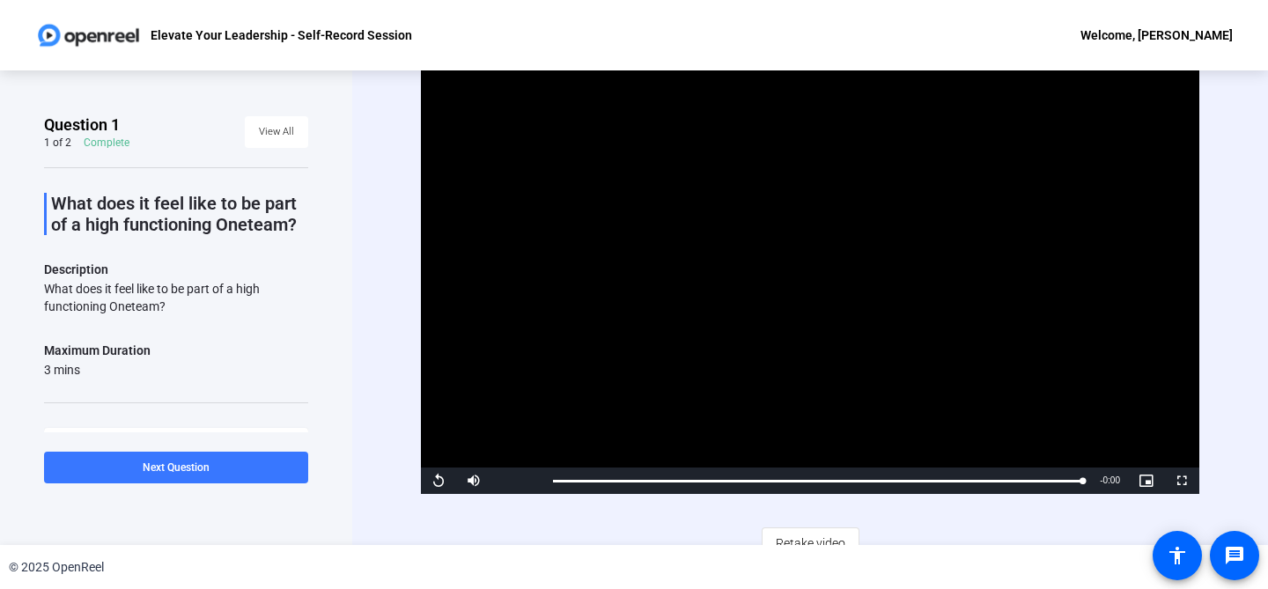 The height and width of the screenshot is (589, 1268). What do you see at coordinates (180, 214) in the screenshot?
I see `p: What does it feel like to be part of a high functioning Oneteam?` at bounding box center [180, 214].